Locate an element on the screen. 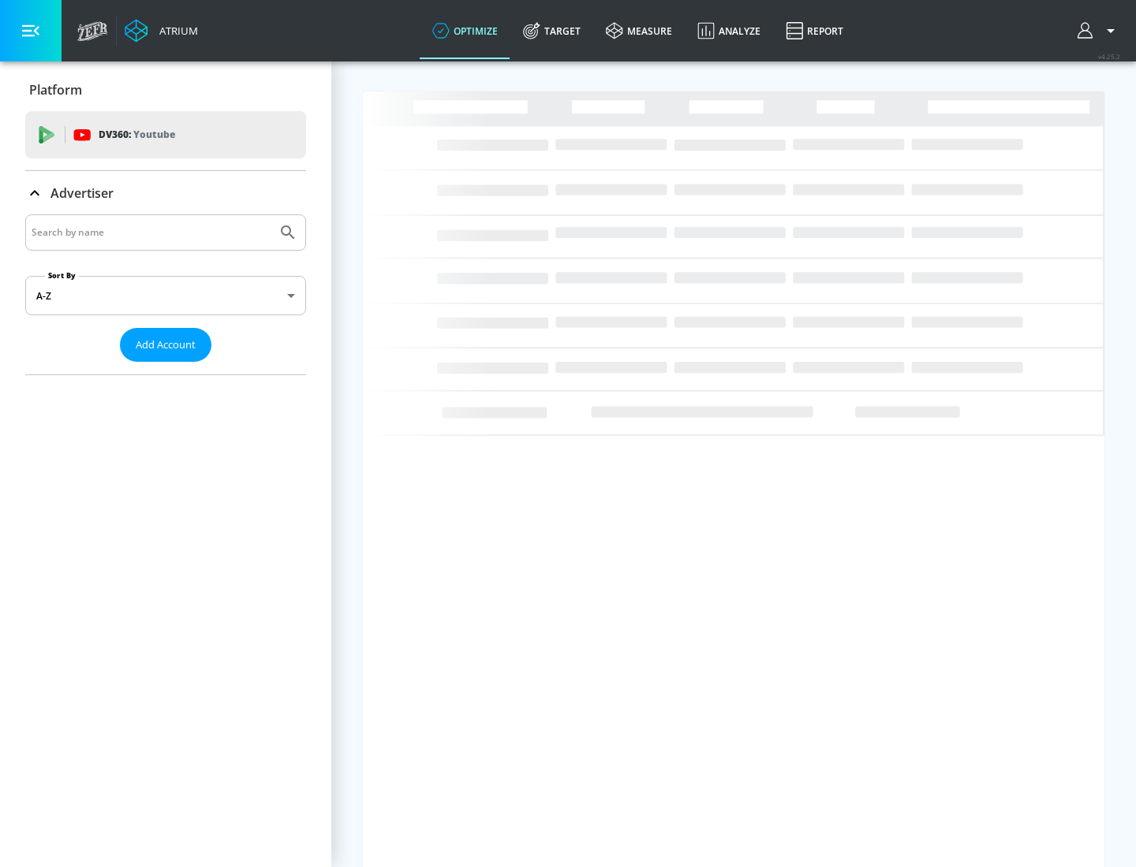  a: Target is located at coordinates (551, 31).